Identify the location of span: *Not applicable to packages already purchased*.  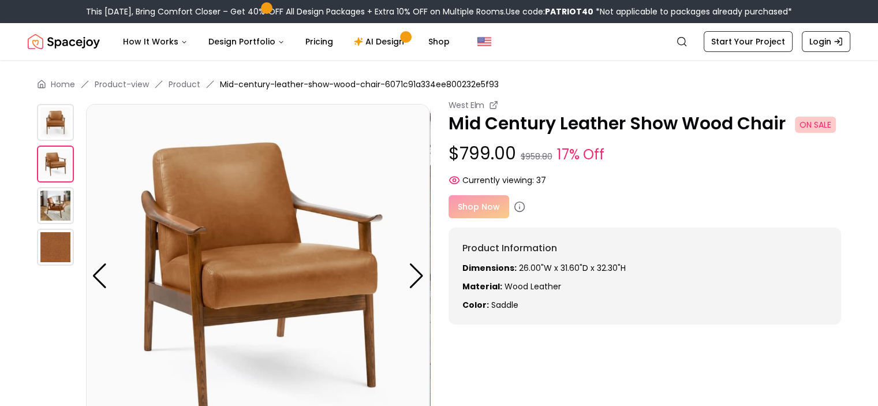
(692, 12).